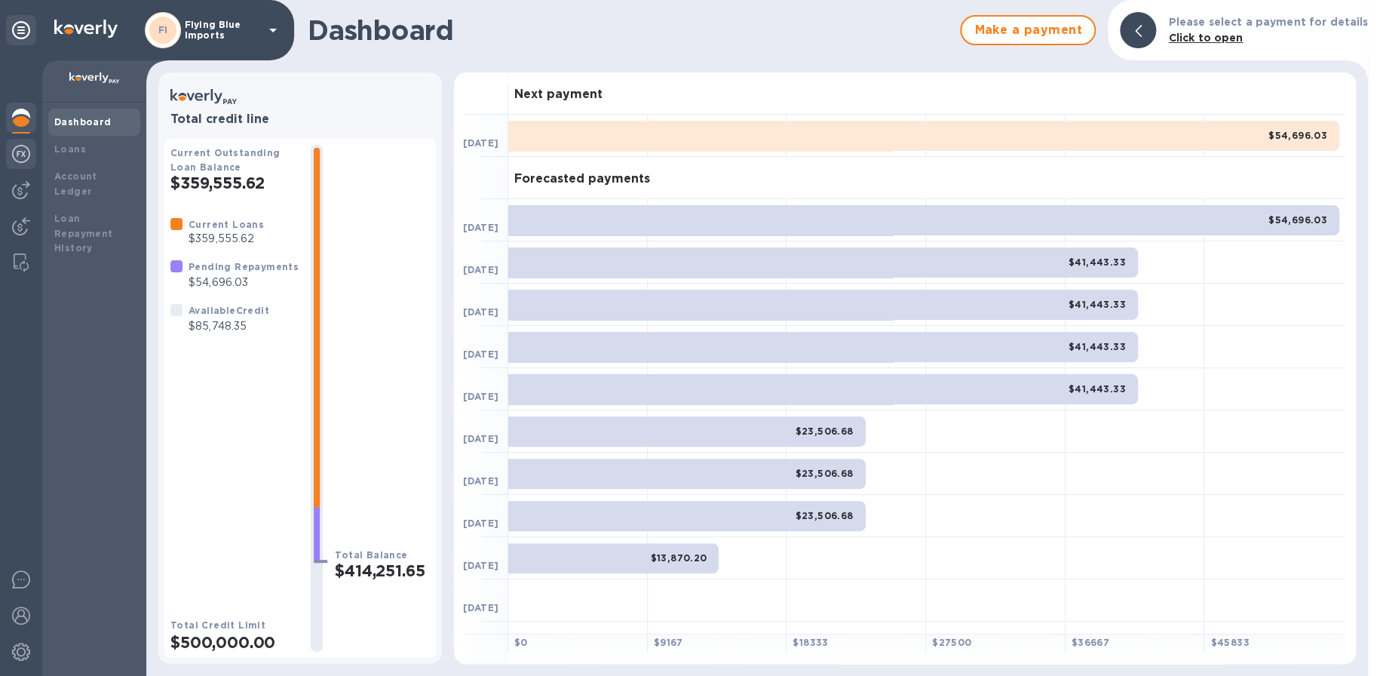 The image size is (1380, 676). Describe the element at coordinates (521, 642) in the screenshot. I see `b: $ 0` at that location.